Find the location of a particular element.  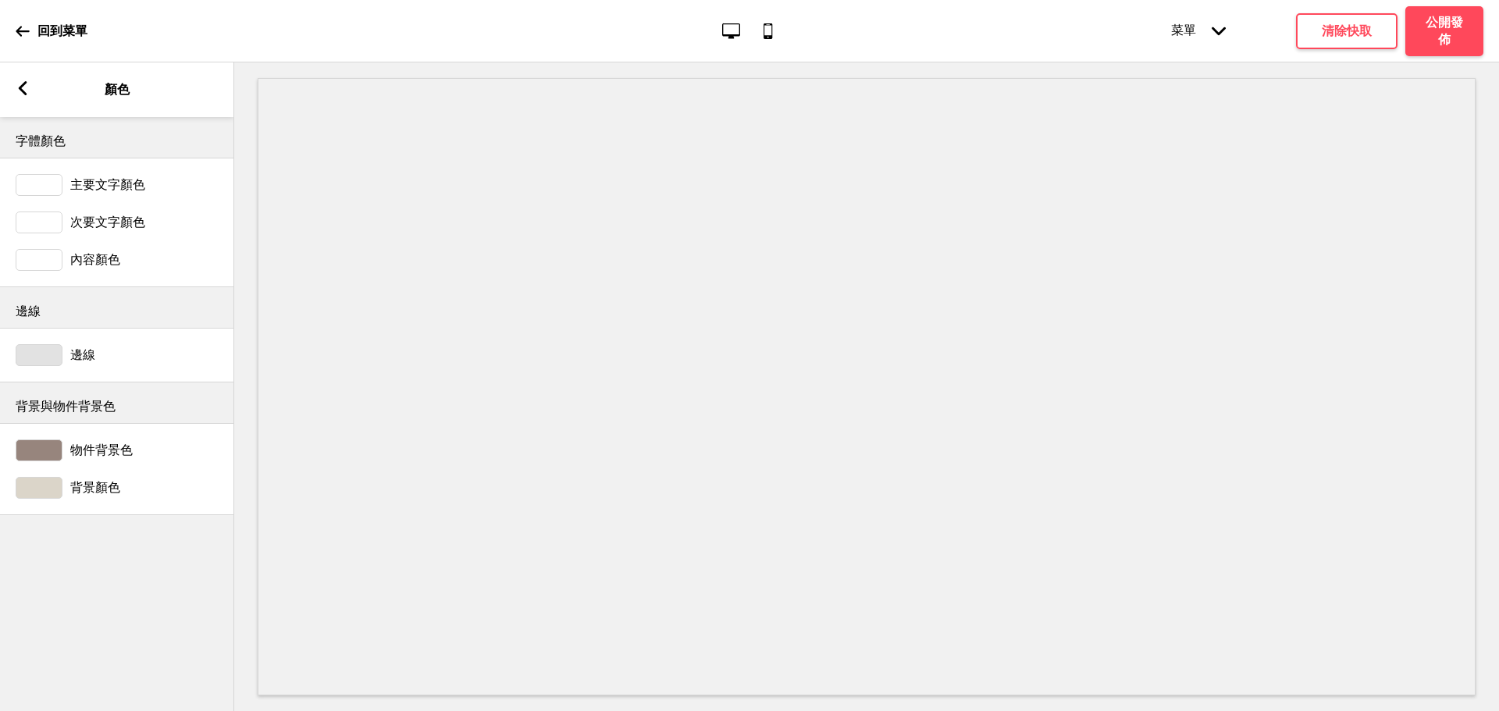

h4: 清除快取 is located at coordinates (1347, 31).